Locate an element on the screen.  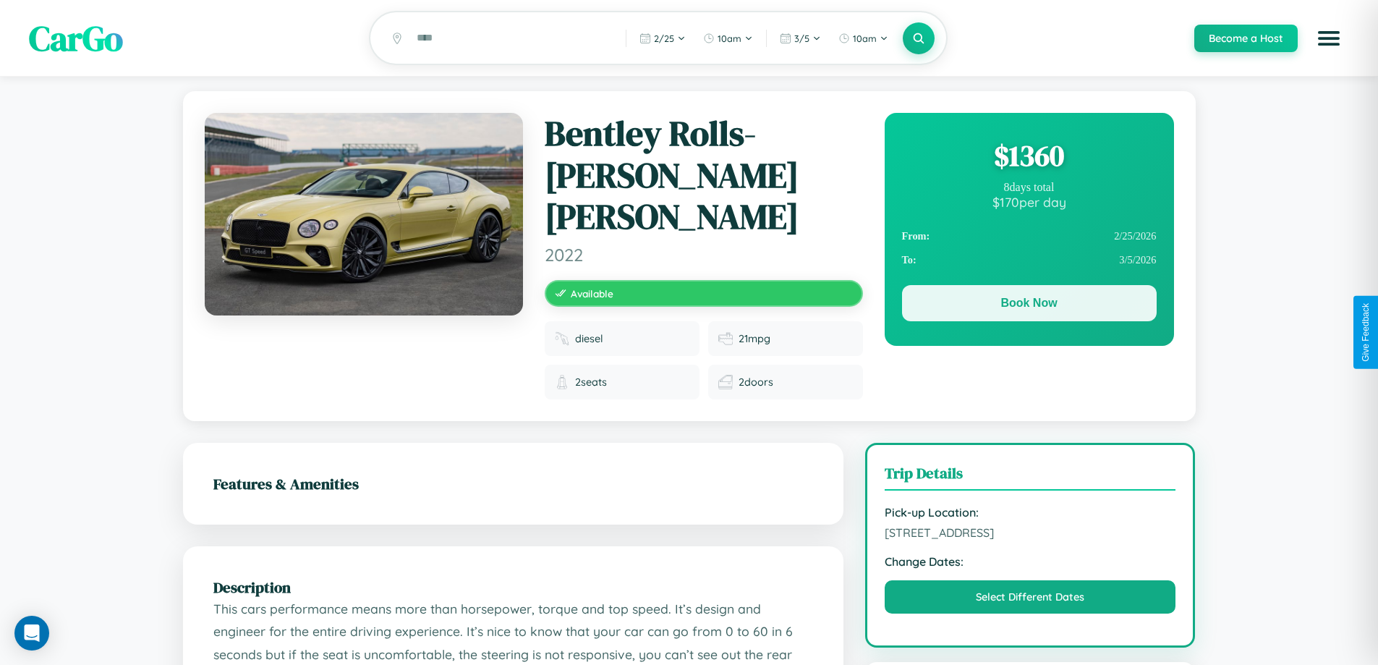
span: diesel is located at coordinates (589, 339).